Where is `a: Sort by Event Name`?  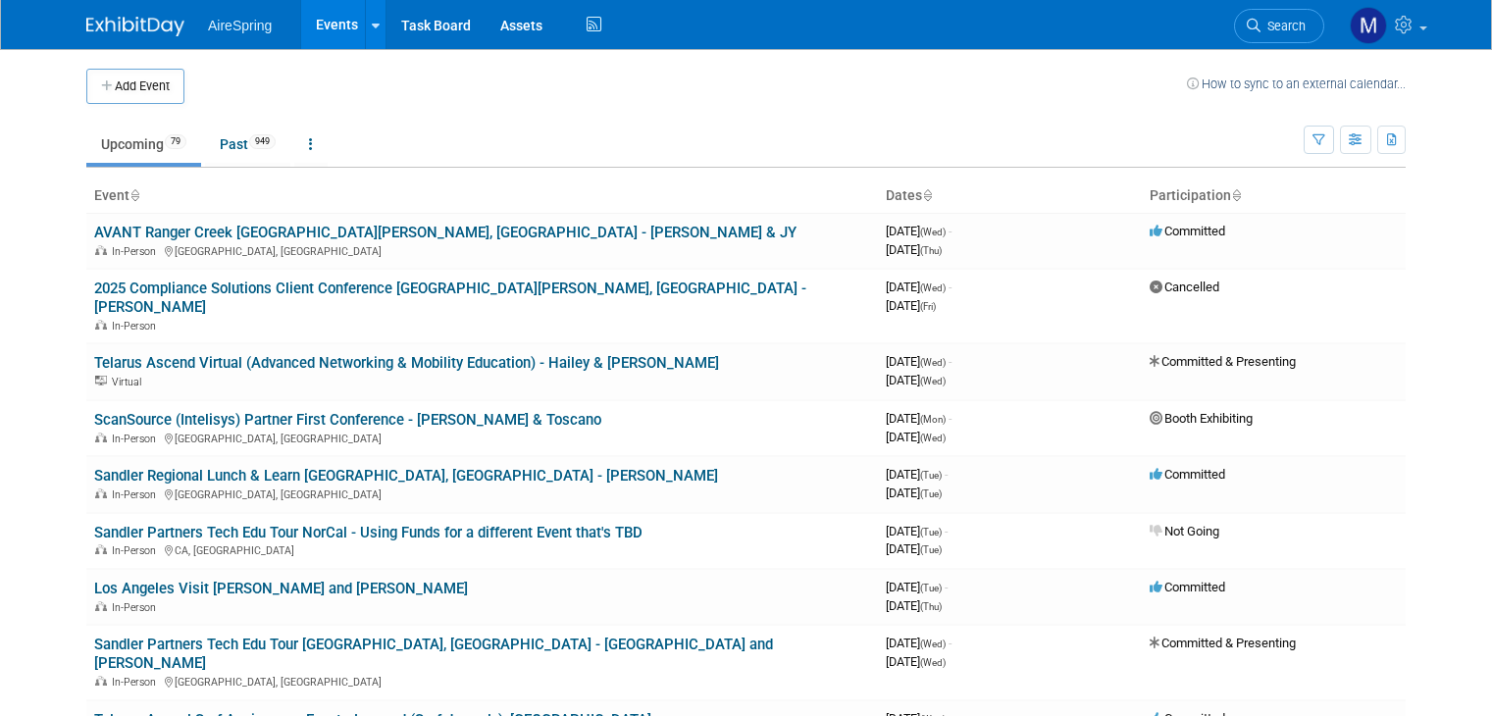 a: Sort by Event Name is located at coordinates (134, 195).